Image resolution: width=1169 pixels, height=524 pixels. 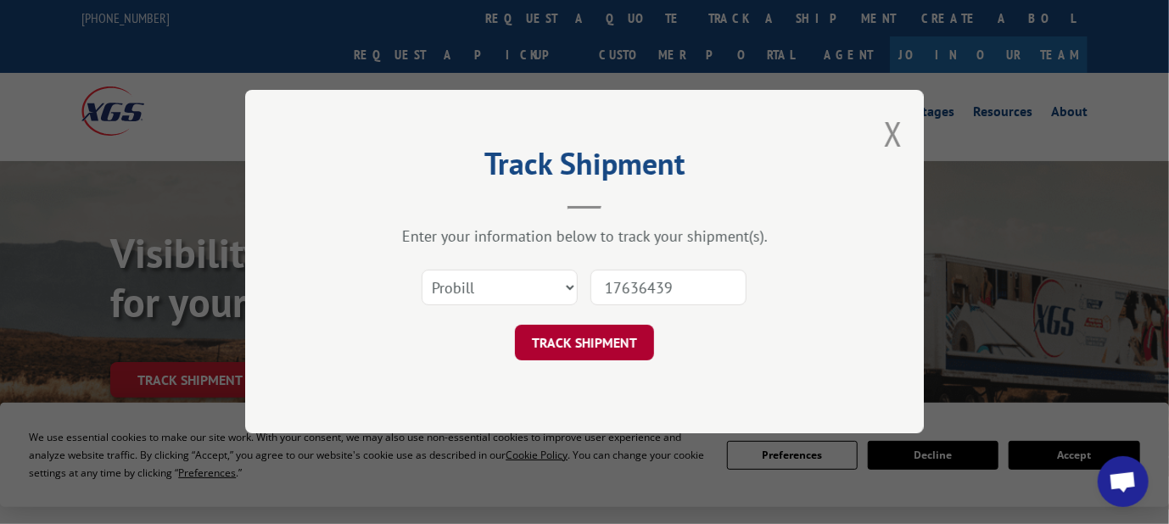 I want to click on input: Number(s), so click(x=668, y=288).